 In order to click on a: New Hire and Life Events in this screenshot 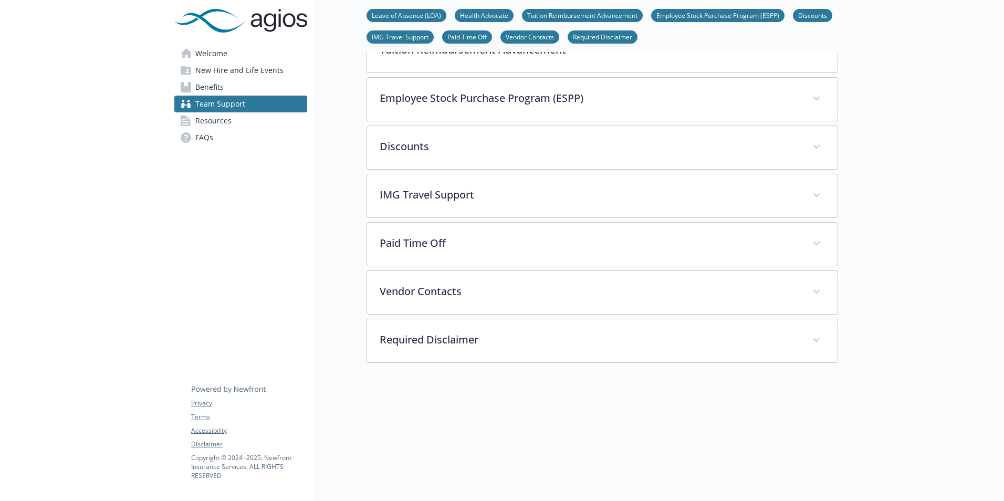, I will do `click(240, 70)`.